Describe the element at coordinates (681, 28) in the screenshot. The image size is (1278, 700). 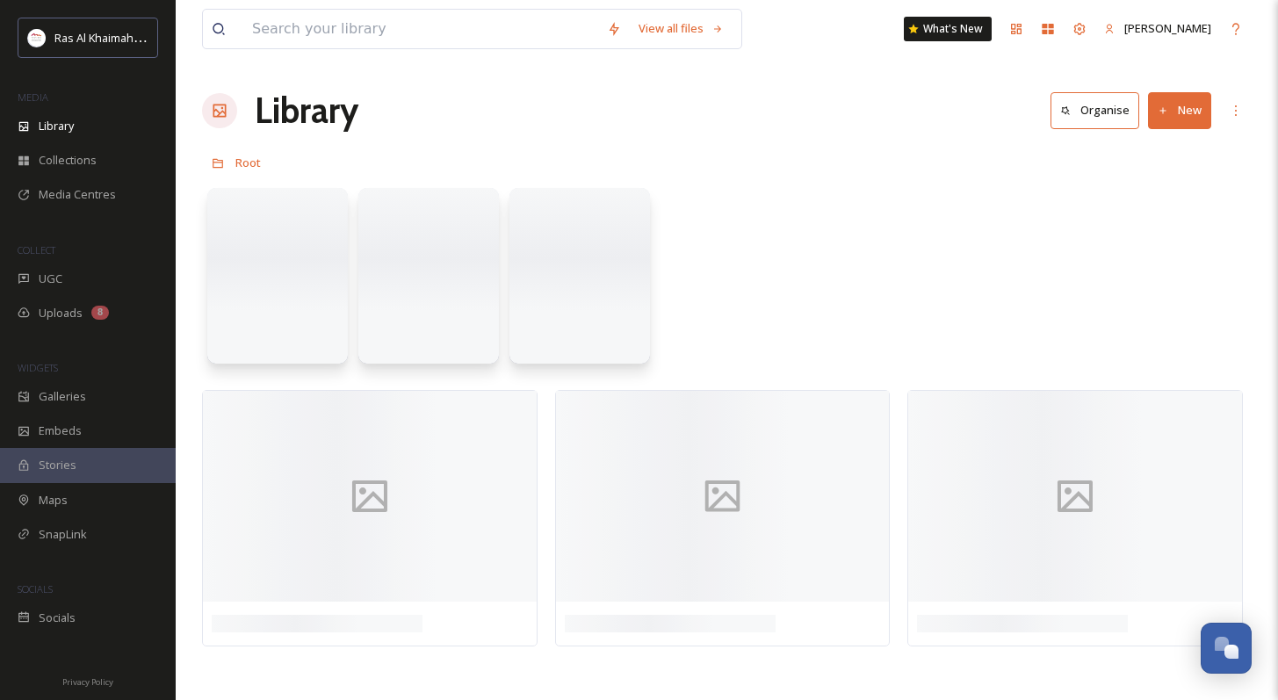
I see `a: View all files` at that location.